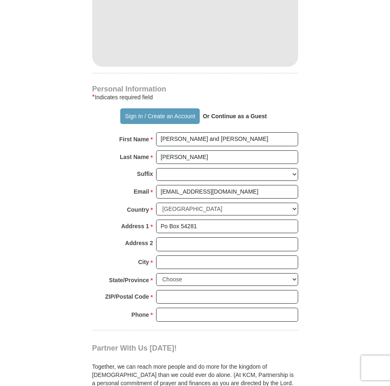 The height and width of the screenshot is (386, 390). What do you see at coordinates (143, 262) in the screenshot?
I see `strong: City` at bounding box center [143, 262].